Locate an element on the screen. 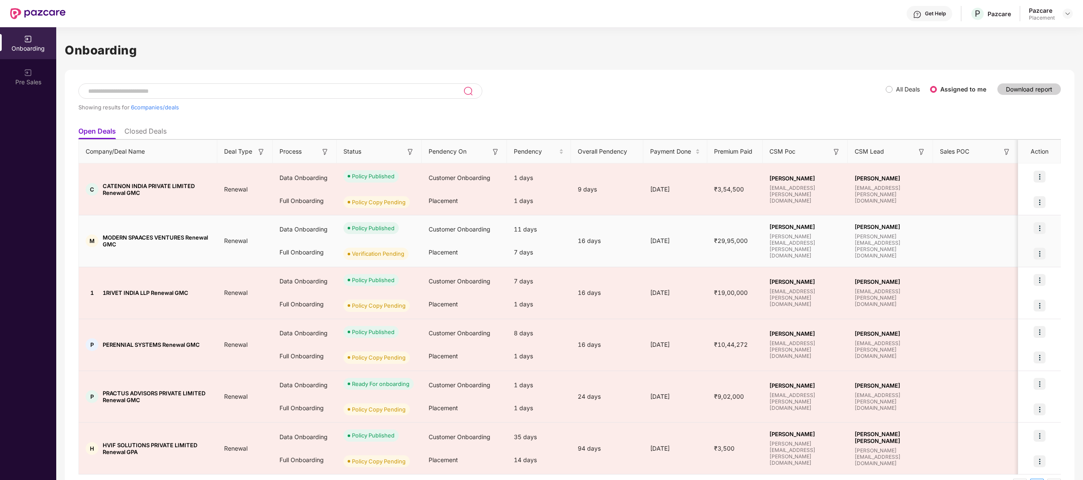  span: Pendency On is located at coordinates (447, 152).